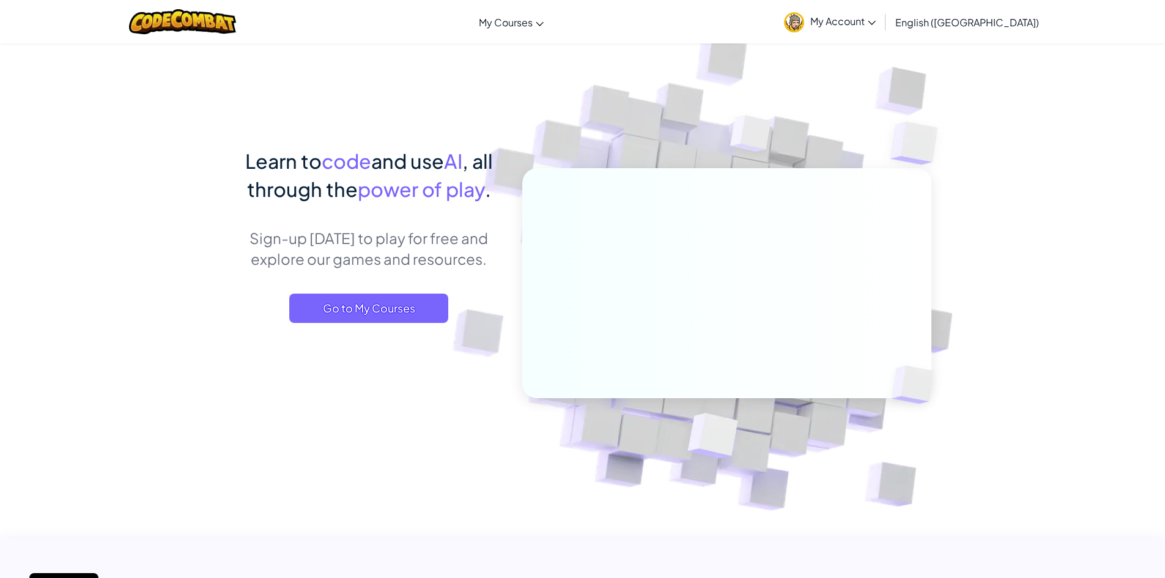 The height and width of the screenshot is (578, 1165). Describe the element at coordinates (453, 161) in the screenshot. I see `span: AI` at that location.